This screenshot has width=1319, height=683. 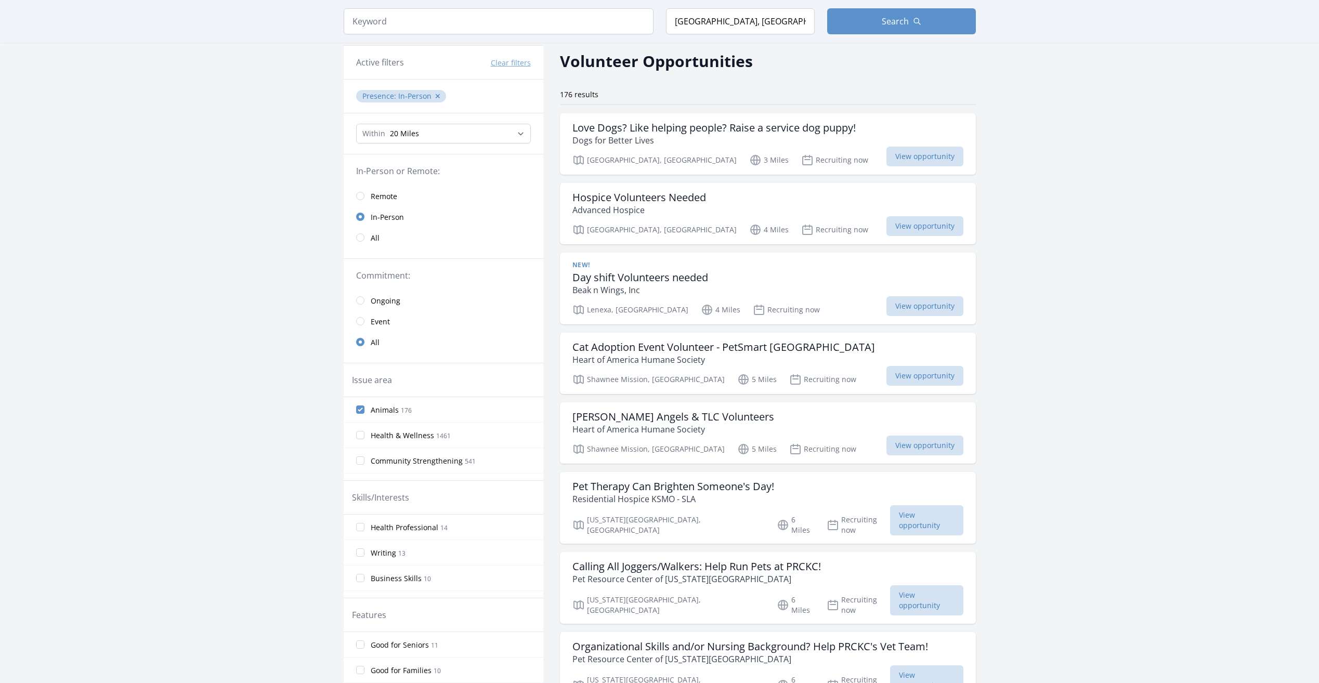 What do you see at coordinates (360, 410) in the screenshot?
I see `input: Animals 176` at bounding box center [360, 410].